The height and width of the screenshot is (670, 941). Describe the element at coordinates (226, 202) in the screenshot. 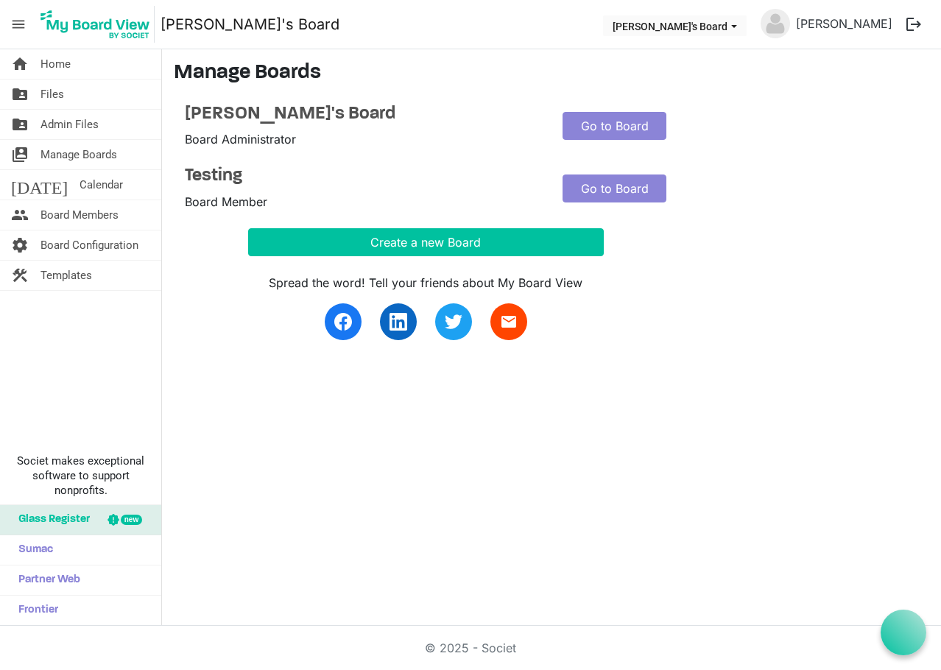

I see `span: Board Member` at that location.